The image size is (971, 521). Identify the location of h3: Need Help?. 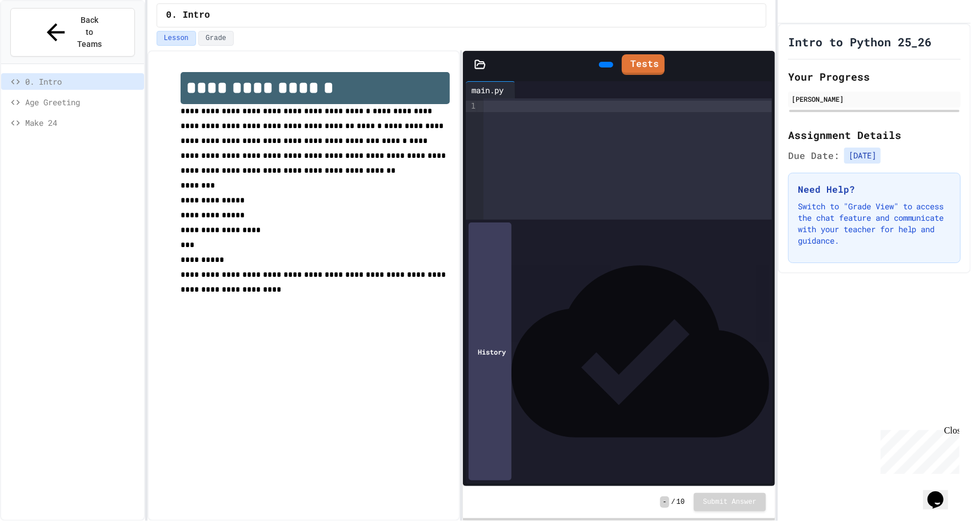
(875, 189).